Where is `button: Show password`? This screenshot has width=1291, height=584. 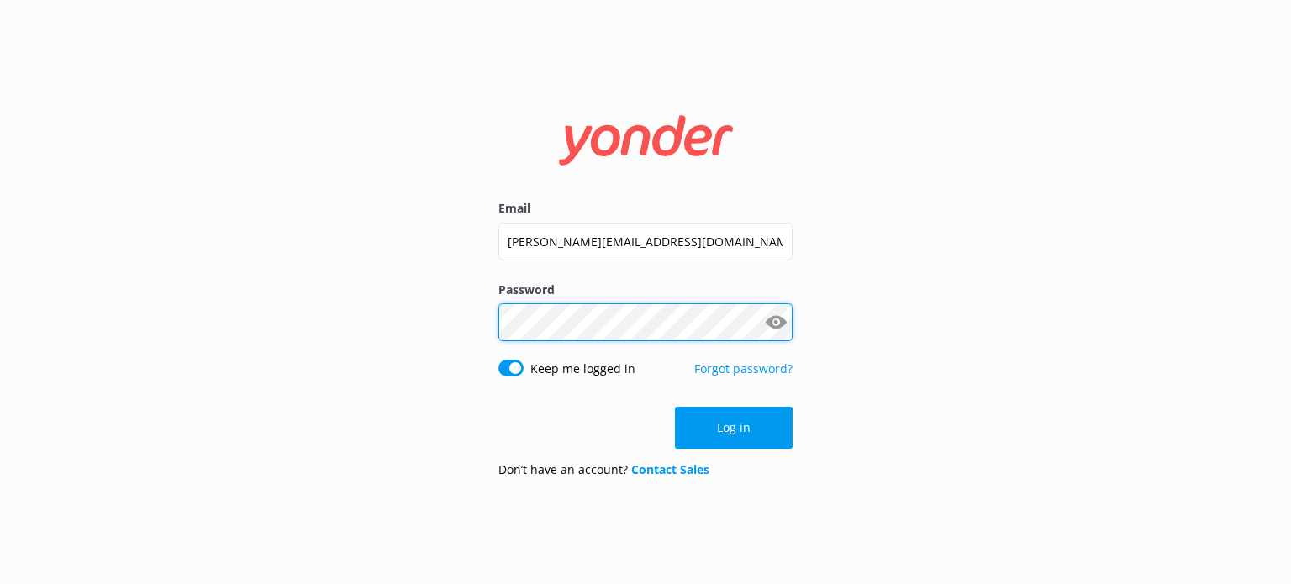
button: Show password is located at coordinates (776, 323).